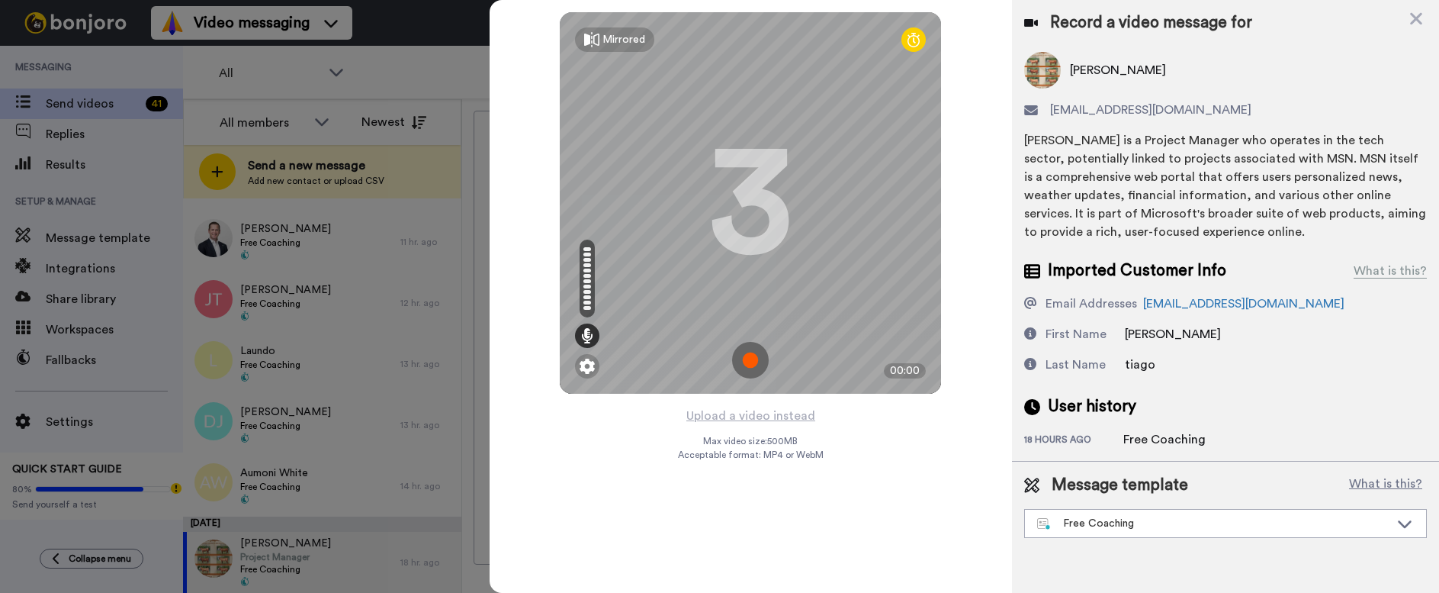  What do you see at coordinates (1091, 304) in the screenshot?
I see `div: Email Addresses` at bounding box center [1091, 304].